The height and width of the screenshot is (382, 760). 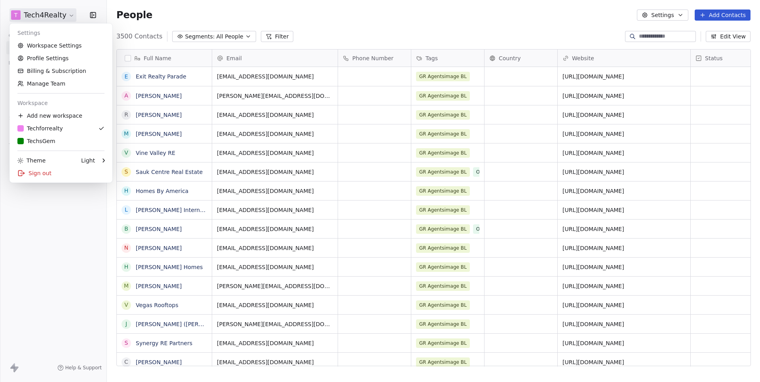 I want to click on a: Manage Team, so click(x=61, y=84).